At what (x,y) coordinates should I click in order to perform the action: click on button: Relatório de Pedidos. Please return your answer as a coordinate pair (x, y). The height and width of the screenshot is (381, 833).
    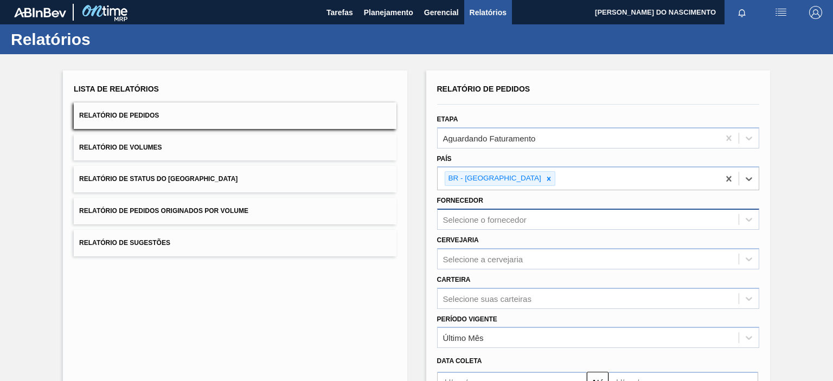
    Looking at the image, I should click on (235, 116).